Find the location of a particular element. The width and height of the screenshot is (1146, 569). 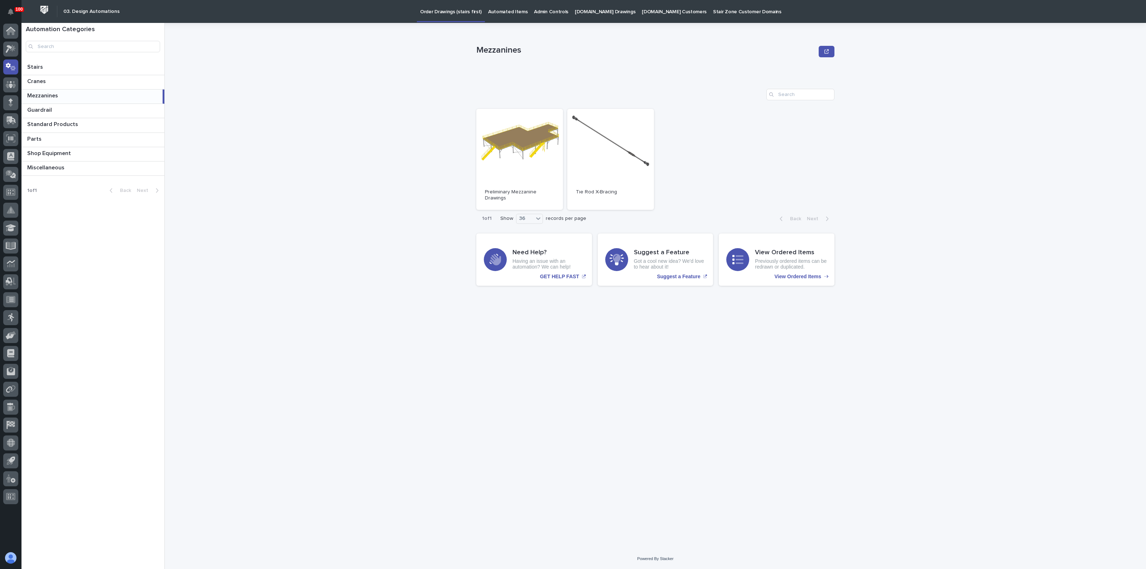

p: Suggest a Feature is located at coordinates (678, 276).